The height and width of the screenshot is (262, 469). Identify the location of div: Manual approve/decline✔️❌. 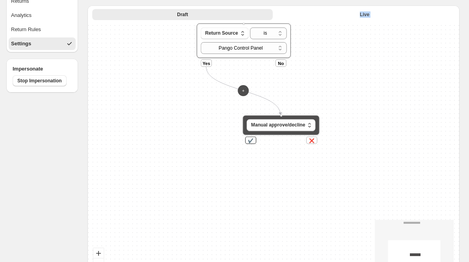
(281, 125).